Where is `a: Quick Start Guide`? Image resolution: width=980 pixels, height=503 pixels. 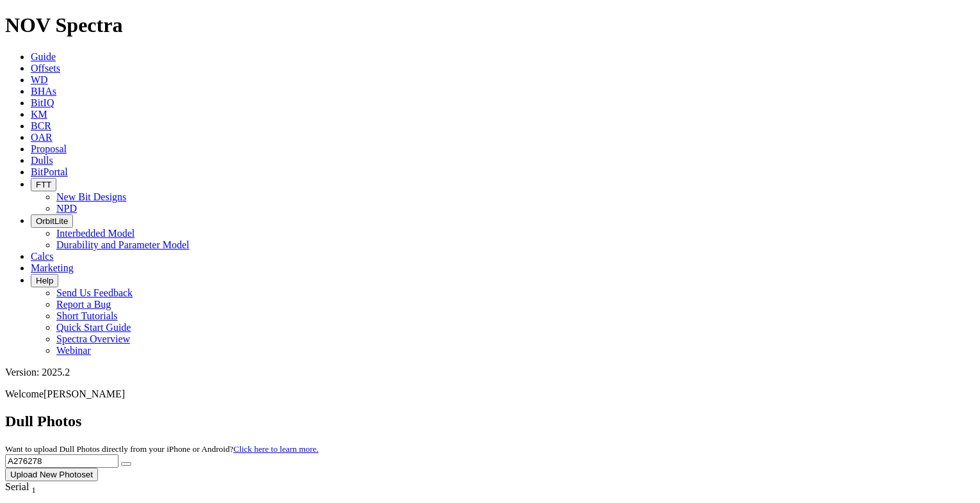
a: Quick Start Guide is located at coordinates (94, 327).